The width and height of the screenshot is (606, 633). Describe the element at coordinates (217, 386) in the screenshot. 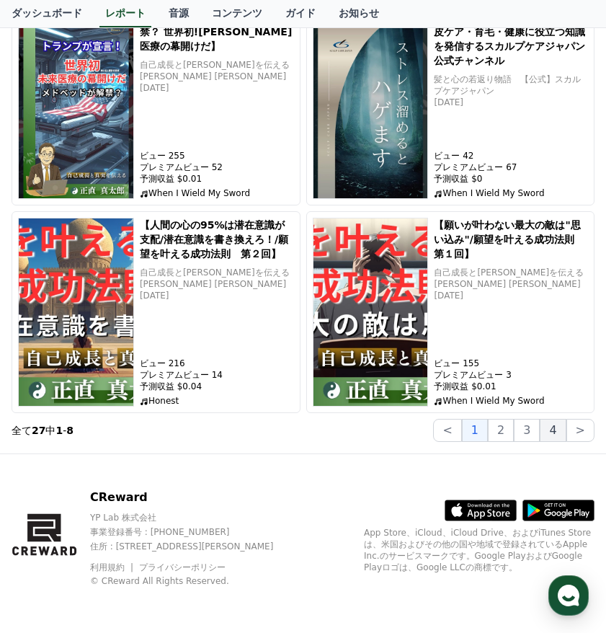

I see `p: 予測収益 $0.04` at that location.